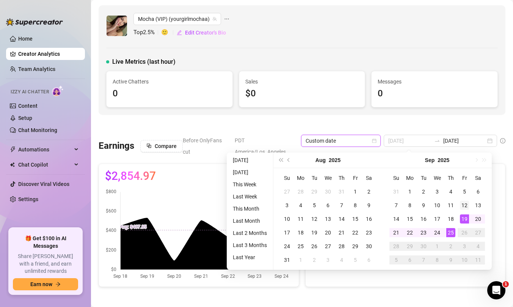 This screenshot has width=513, height=307. What do you see at coordinates (34, 22) in the screenshot?
I see `img: logo-BBDzfeDw.svg` at bounding box center [34, 22].